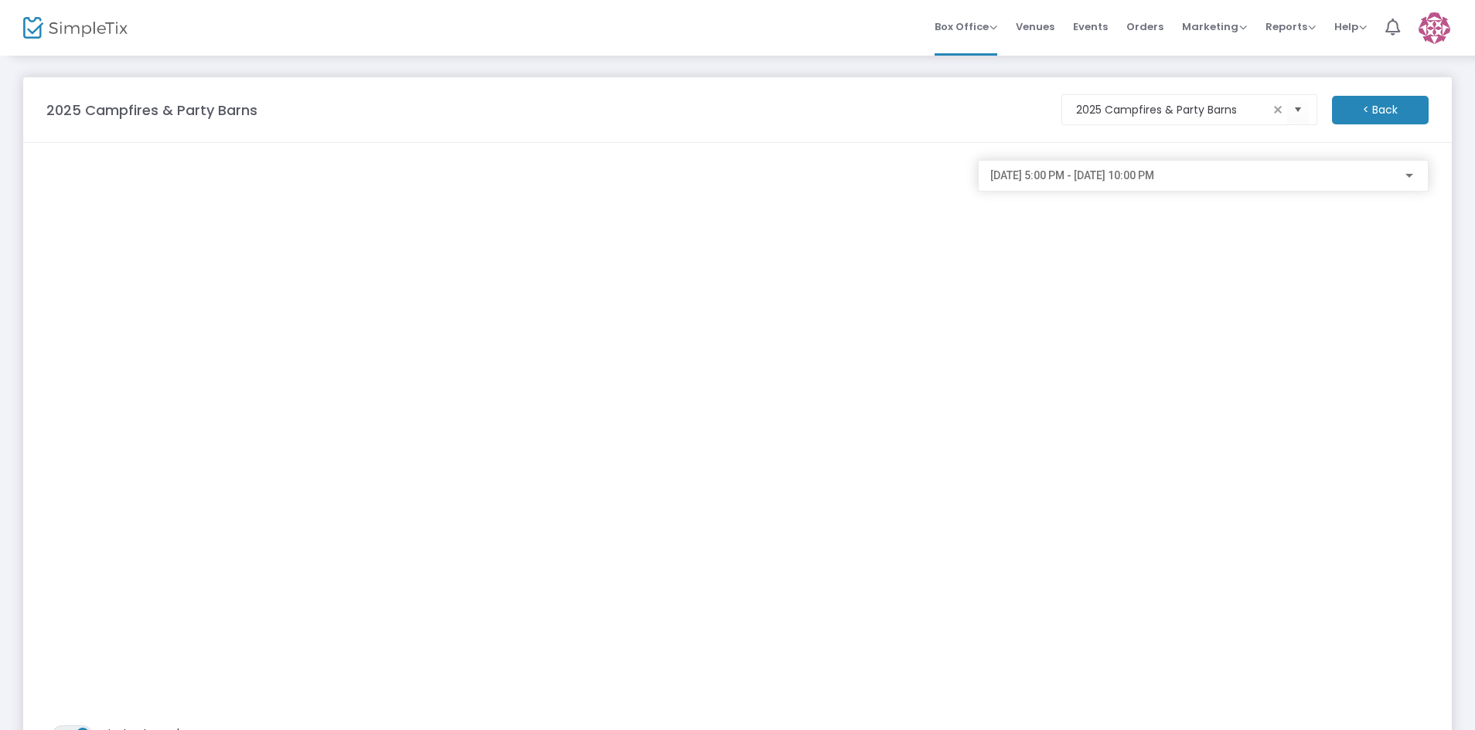 Image resolution: width=1475 pixels, height=730 pixels. What do you see at coordinates (1090, 26) in the screenshot?
I see `span: Events` at bounding box center [1090, 26].